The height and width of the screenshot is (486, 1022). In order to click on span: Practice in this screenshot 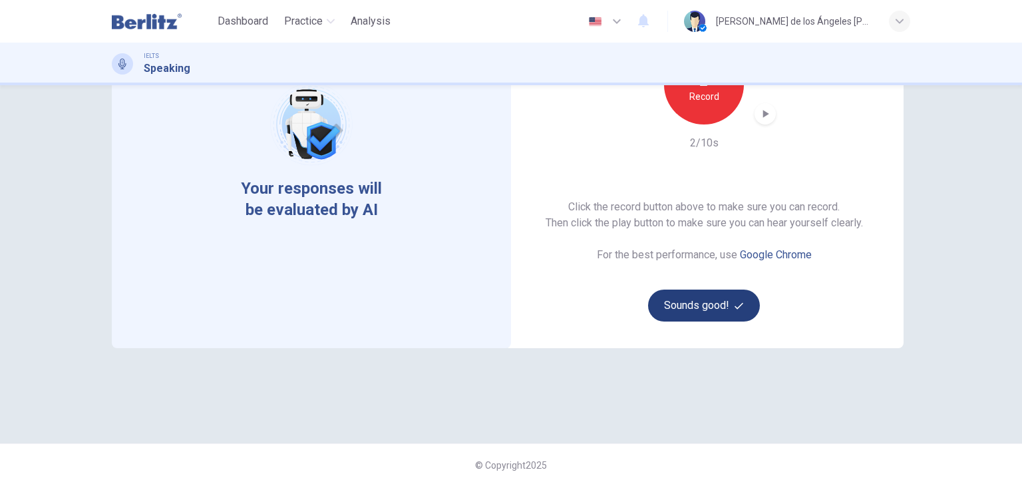, I will do `click(303, 21)`.